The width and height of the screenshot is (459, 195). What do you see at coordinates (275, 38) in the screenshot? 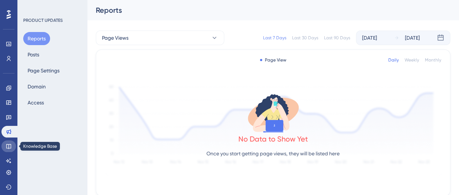
I see `div: Last 7 Days` at bounding box center [275, 38].